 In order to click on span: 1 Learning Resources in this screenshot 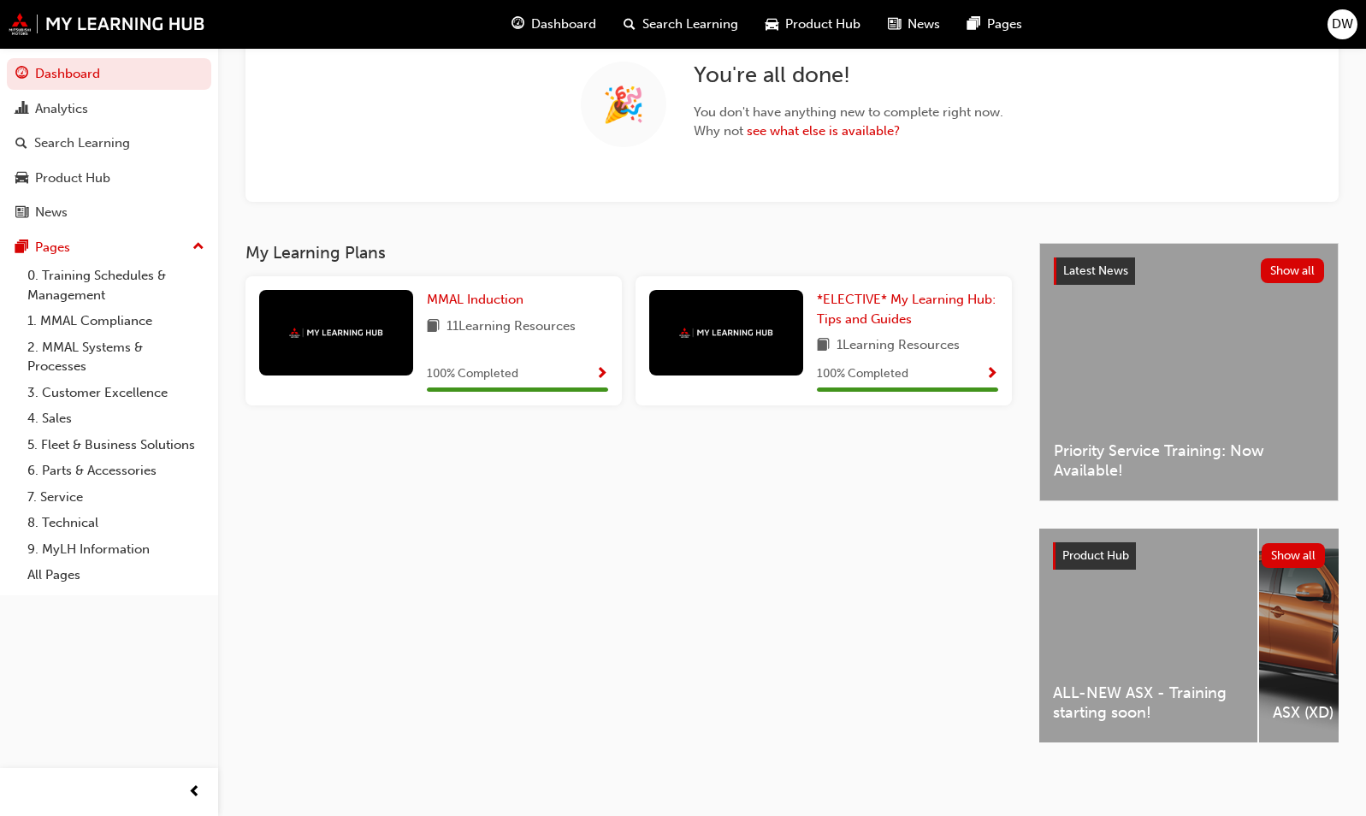, I will do `click(898, 346)`.